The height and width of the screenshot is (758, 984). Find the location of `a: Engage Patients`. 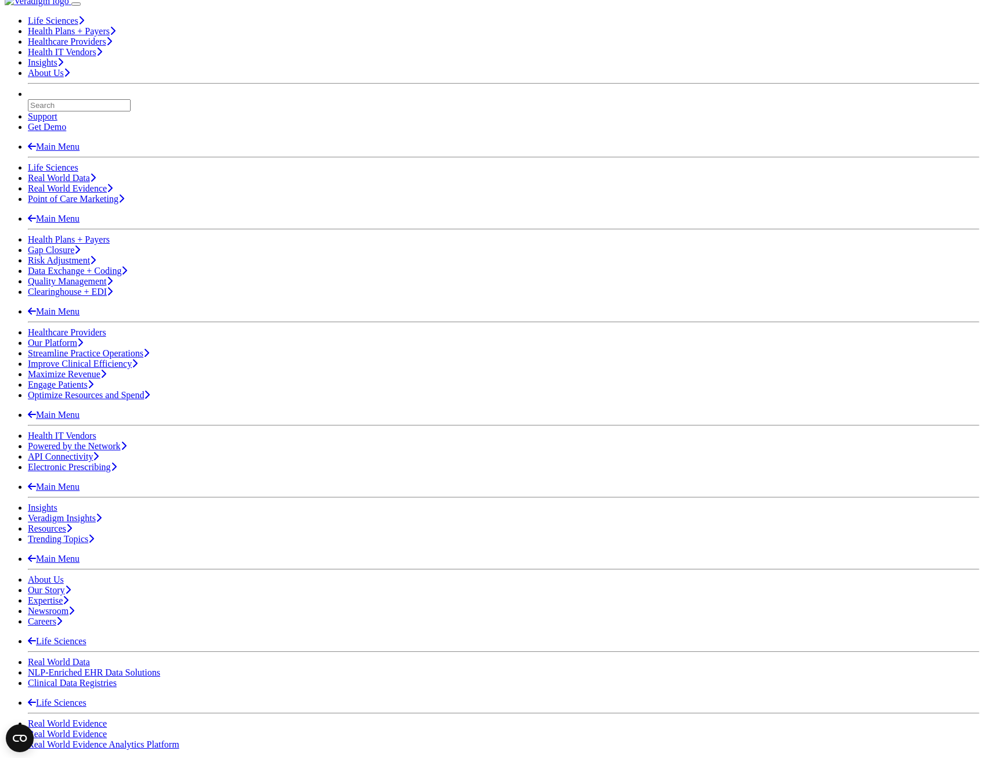

a: Engage Patients is located at coordinates (60, 384).